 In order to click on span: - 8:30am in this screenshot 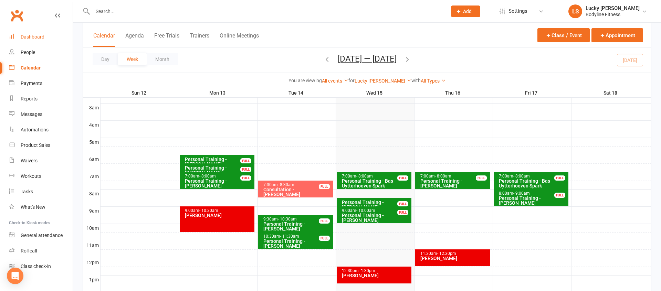, I will do `click(286, 185)`.